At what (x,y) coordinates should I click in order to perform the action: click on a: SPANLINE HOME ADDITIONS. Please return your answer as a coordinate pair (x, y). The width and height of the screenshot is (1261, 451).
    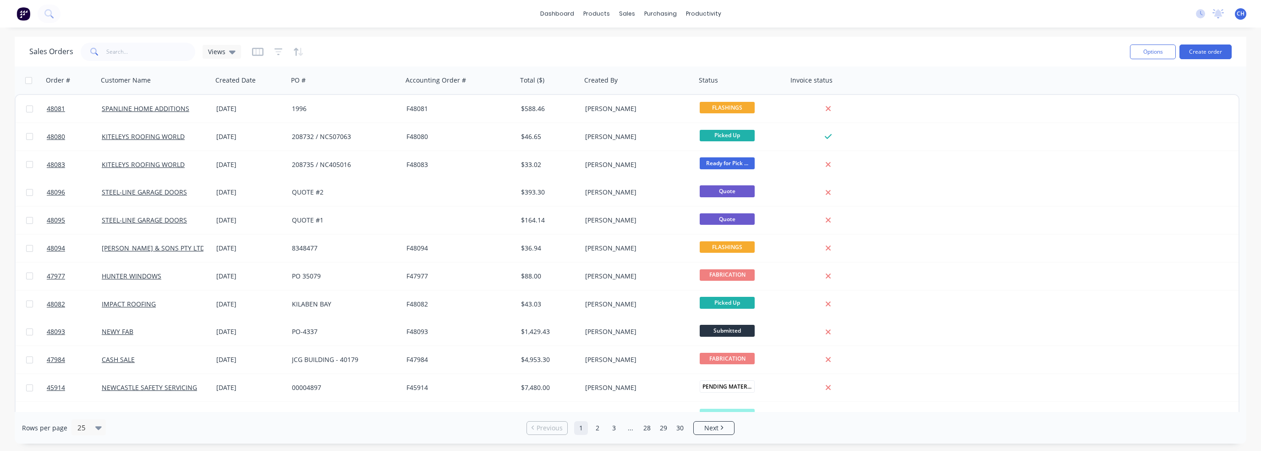
    Looking at the image, I should click on (145, 108).